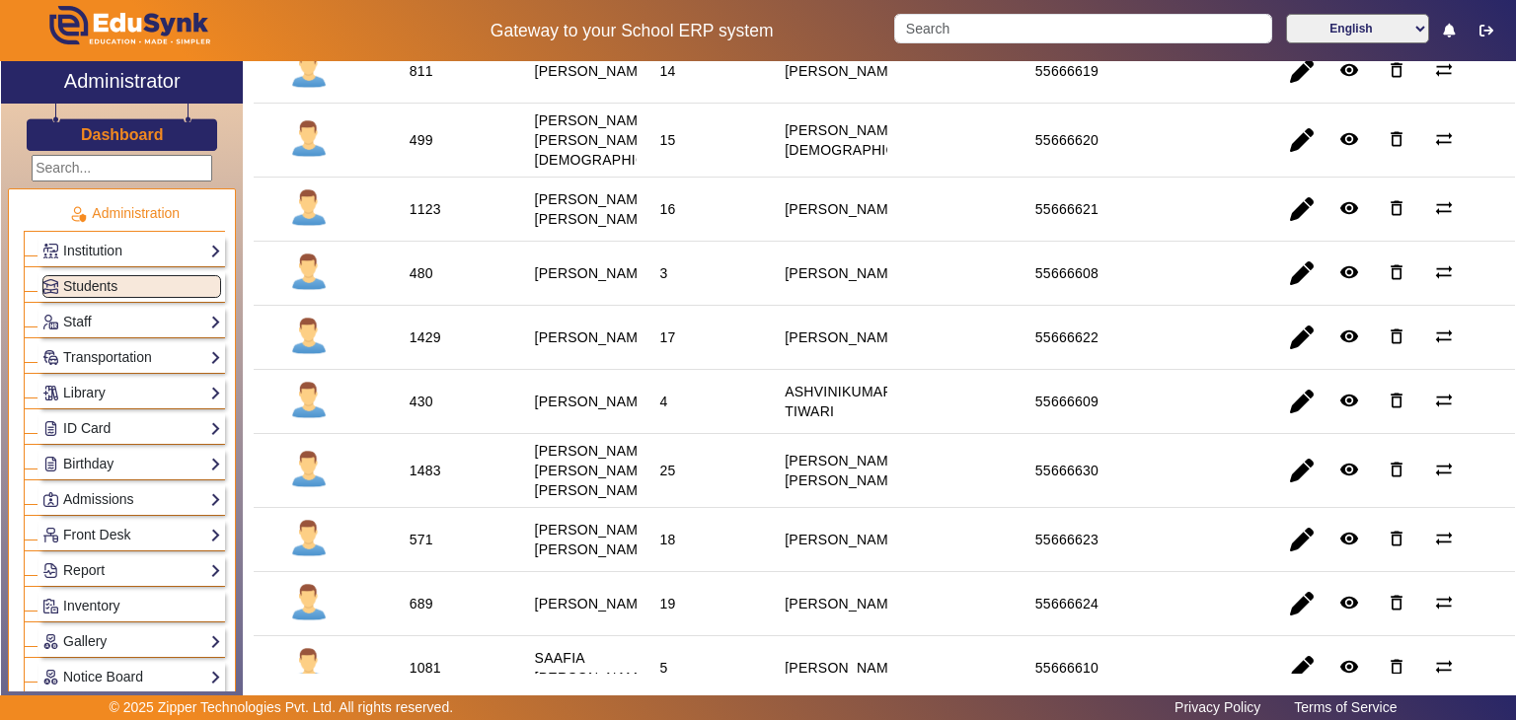  What do you see at coordinates (1067, 540) in the screenshot?
I see `div: 55666623` at bounding box center [1067, 540].